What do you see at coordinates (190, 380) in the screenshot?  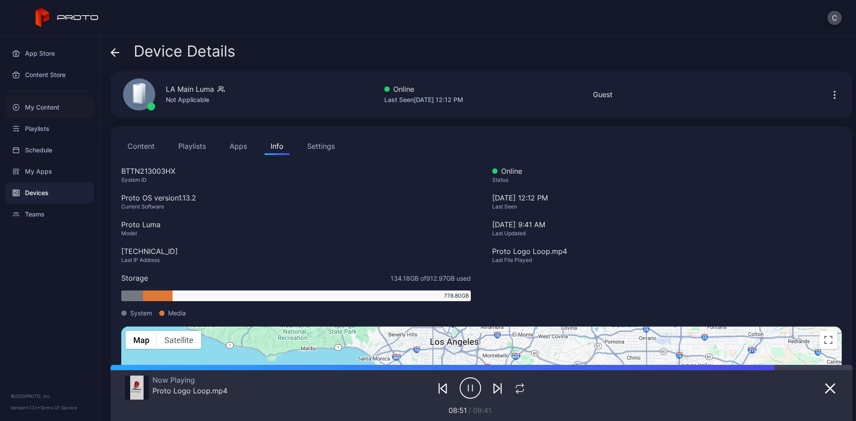 I see `div: Now Playing` at bounding box center [190, 380].